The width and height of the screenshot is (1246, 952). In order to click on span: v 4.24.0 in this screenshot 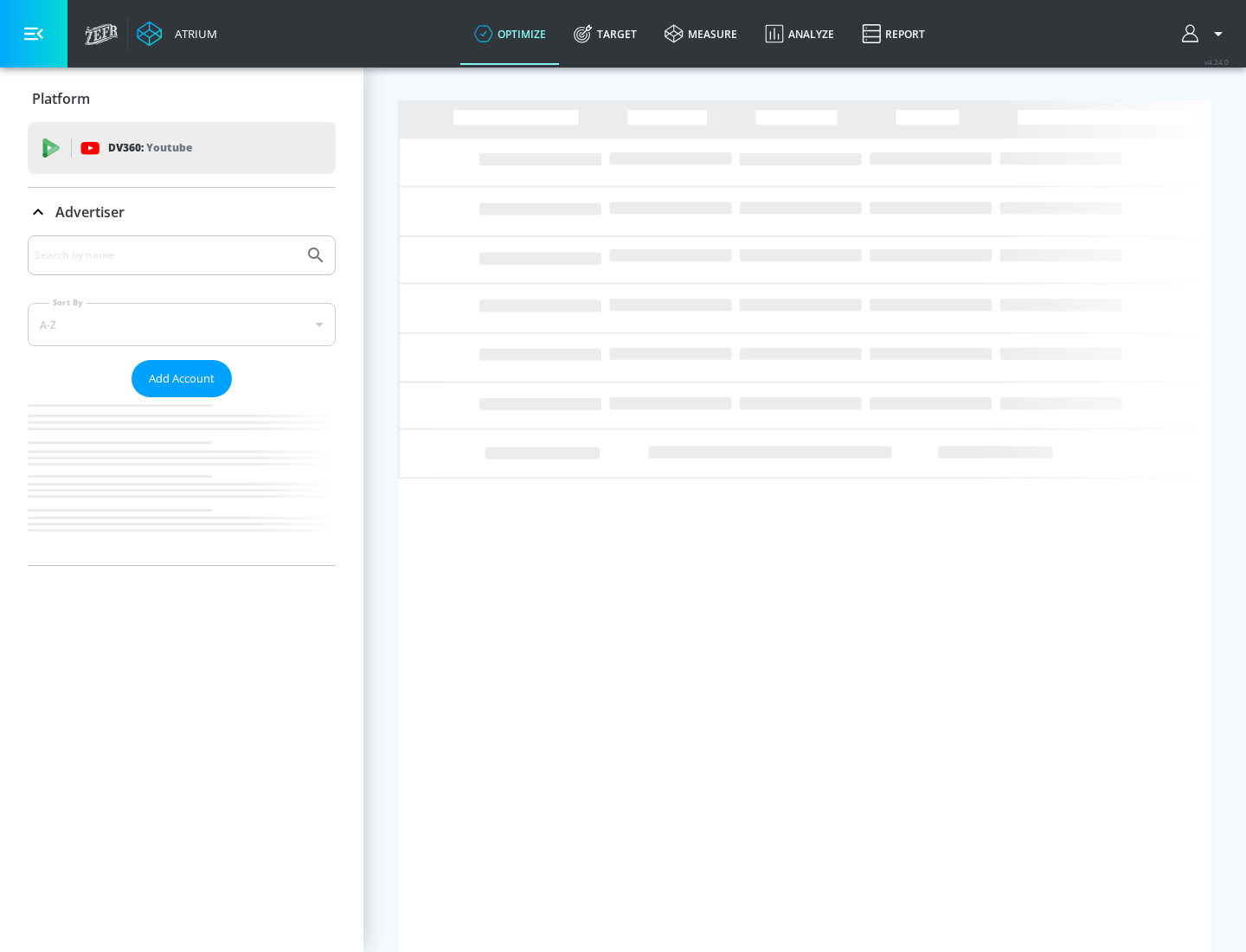, I will do `click(1217, 61)`.